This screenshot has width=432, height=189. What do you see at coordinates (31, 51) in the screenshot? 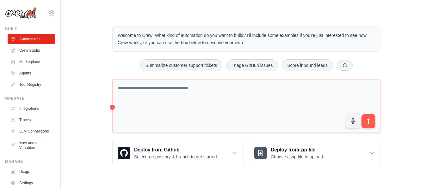
I see `a: Crew Studio` at bounding box center [31, 51].